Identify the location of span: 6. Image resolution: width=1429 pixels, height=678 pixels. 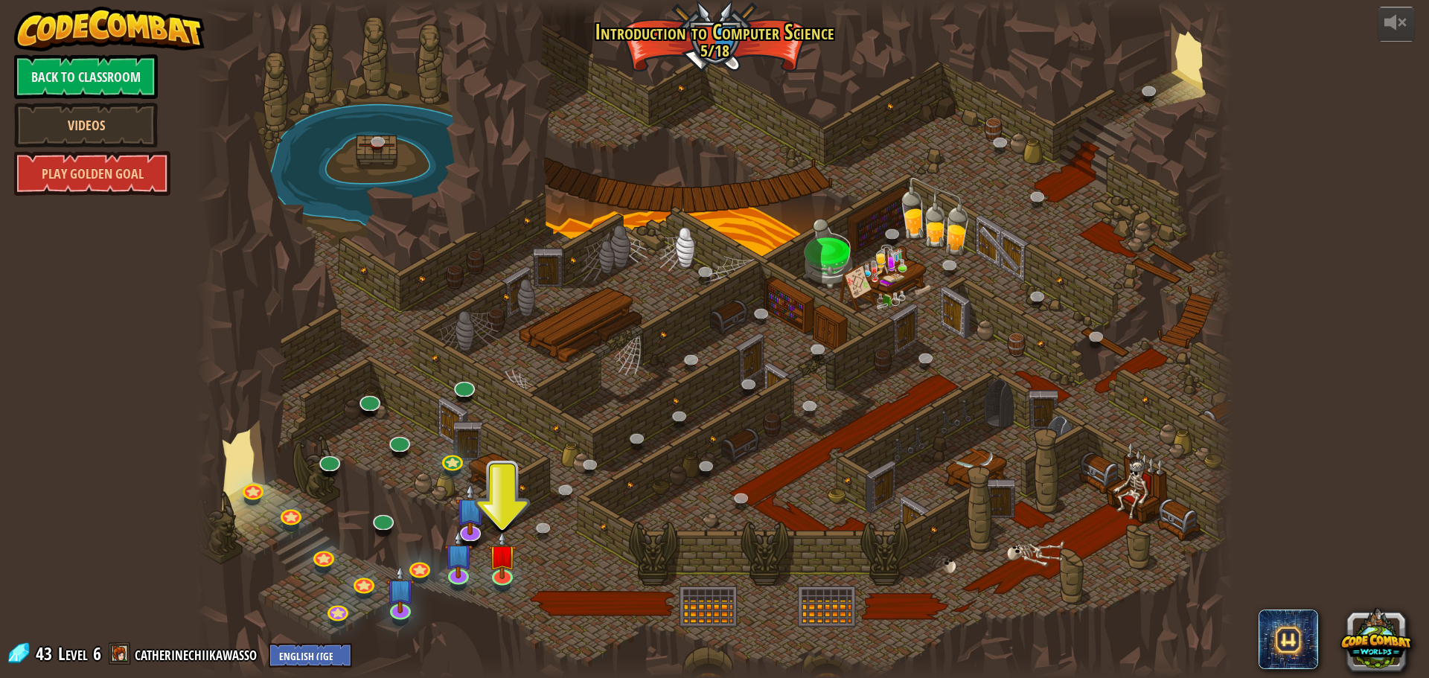
(97, 654).